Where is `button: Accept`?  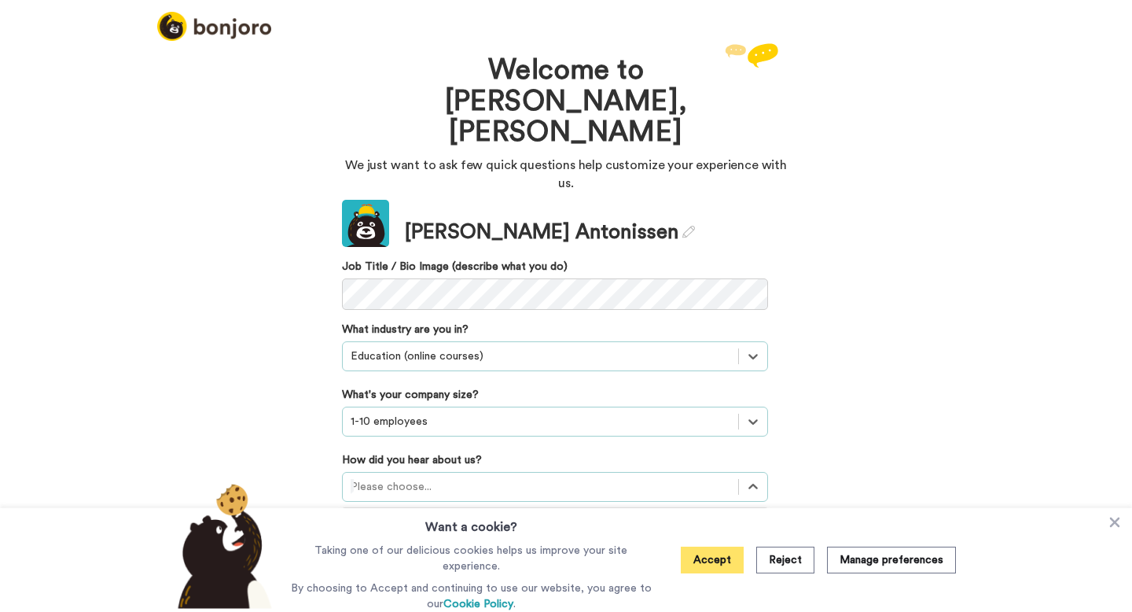
button: Accept is located at coordinates (712, 560).